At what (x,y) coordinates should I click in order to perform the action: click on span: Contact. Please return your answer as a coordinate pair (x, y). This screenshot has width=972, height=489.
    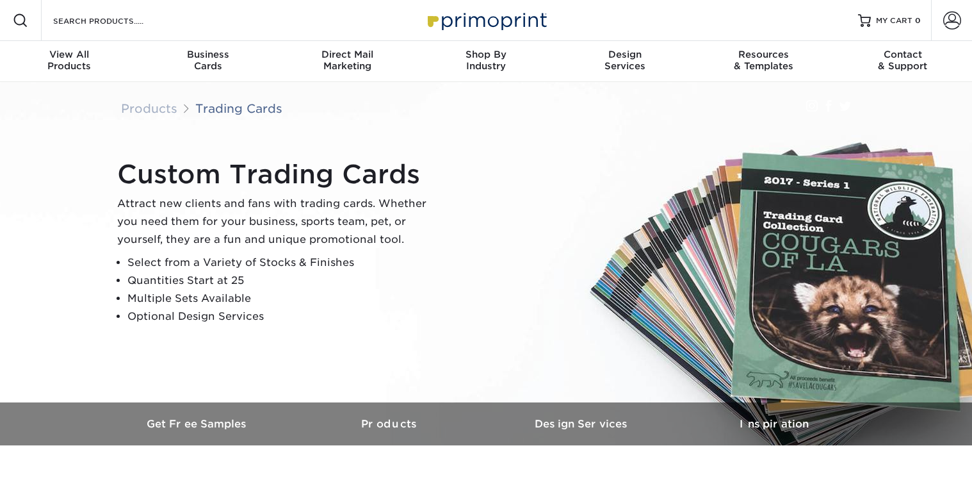
    Looking at the image, I should click on (902, 54).